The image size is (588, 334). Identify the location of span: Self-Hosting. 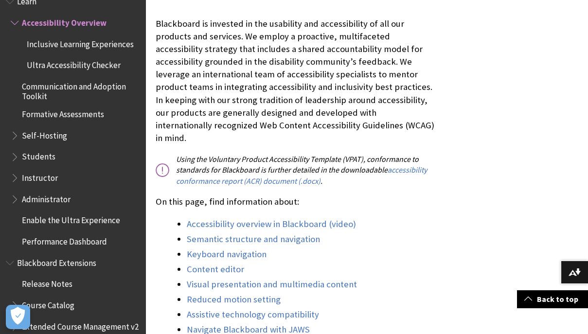
(44, 134).